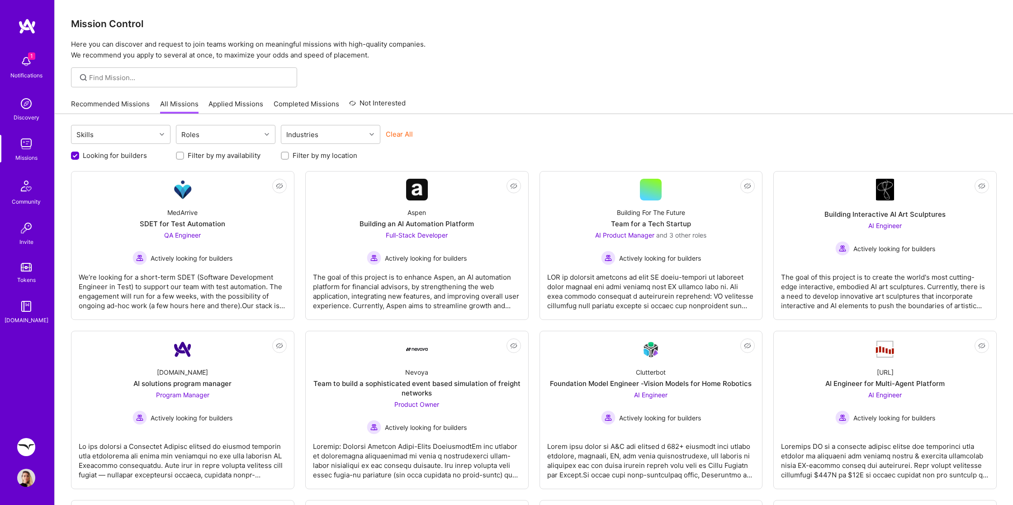 This screenshot has height=505, width=1013. I want to click on img: bell, so click(26, 62).